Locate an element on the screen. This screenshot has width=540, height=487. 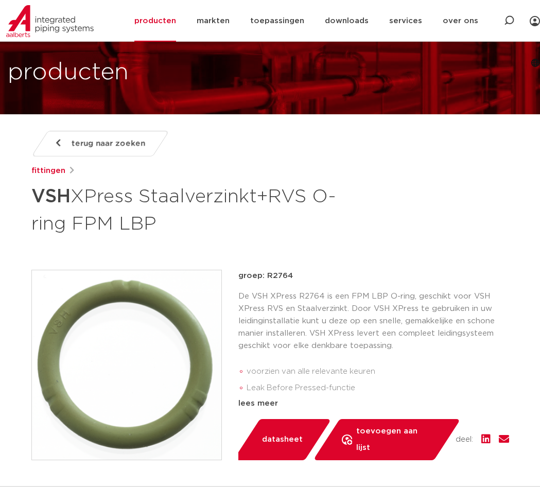
span: toevoegen aan lijst is located at coordinates (393, 440).